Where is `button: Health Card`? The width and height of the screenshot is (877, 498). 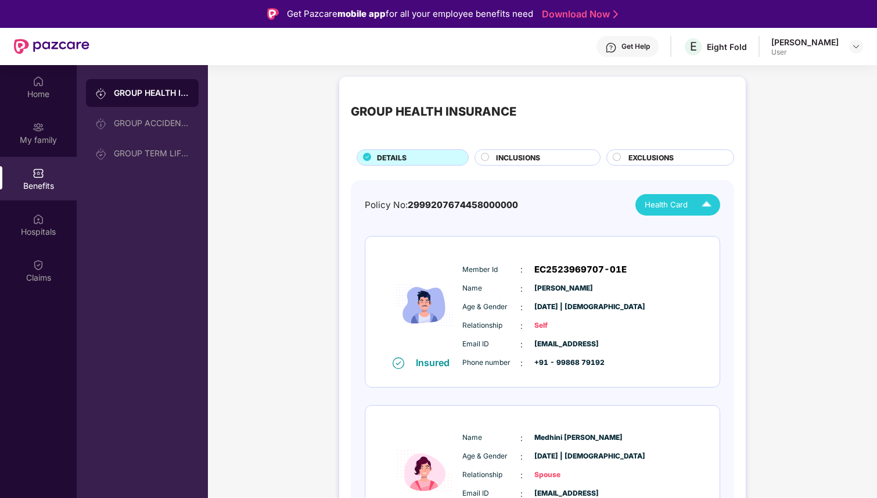 button: Health Card is located at coordinates (678, 204).